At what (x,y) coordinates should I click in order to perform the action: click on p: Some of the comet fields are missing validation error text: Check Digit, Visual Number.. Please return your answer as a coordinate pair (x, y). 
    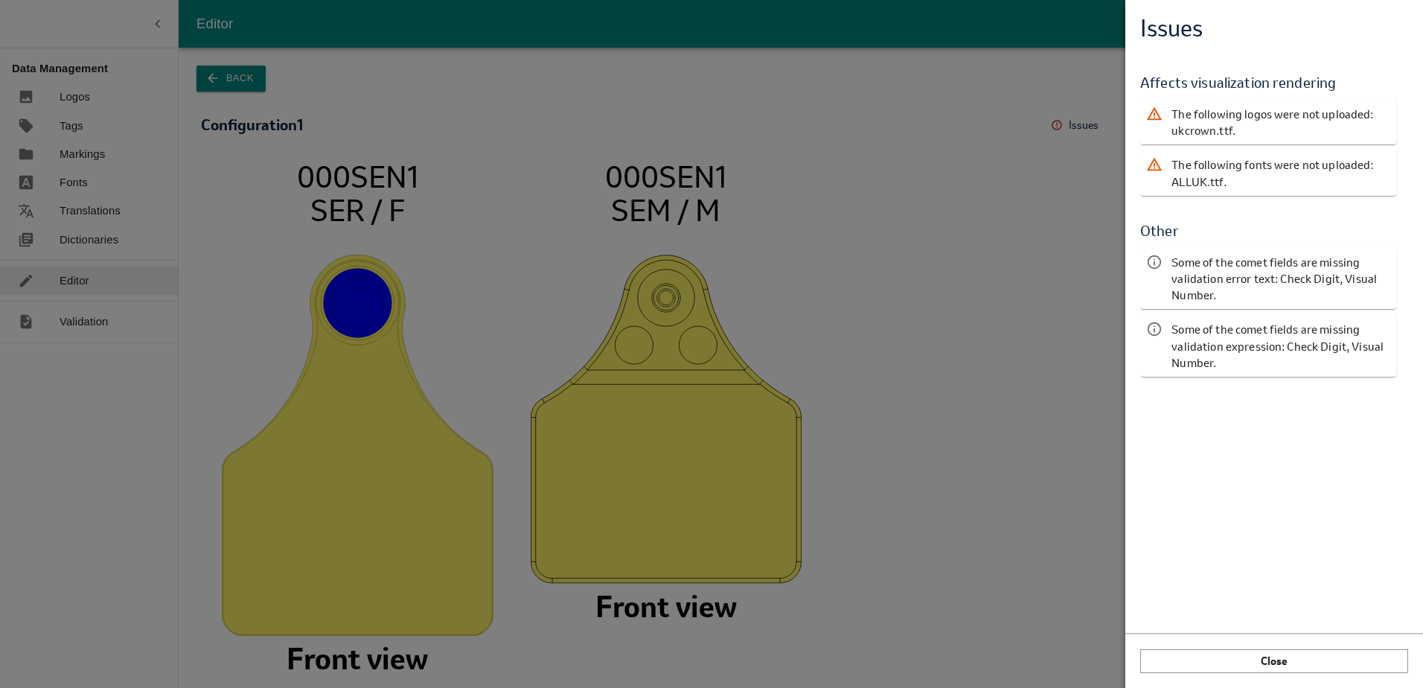
    Looking at the image, I should click on (1281, 278).